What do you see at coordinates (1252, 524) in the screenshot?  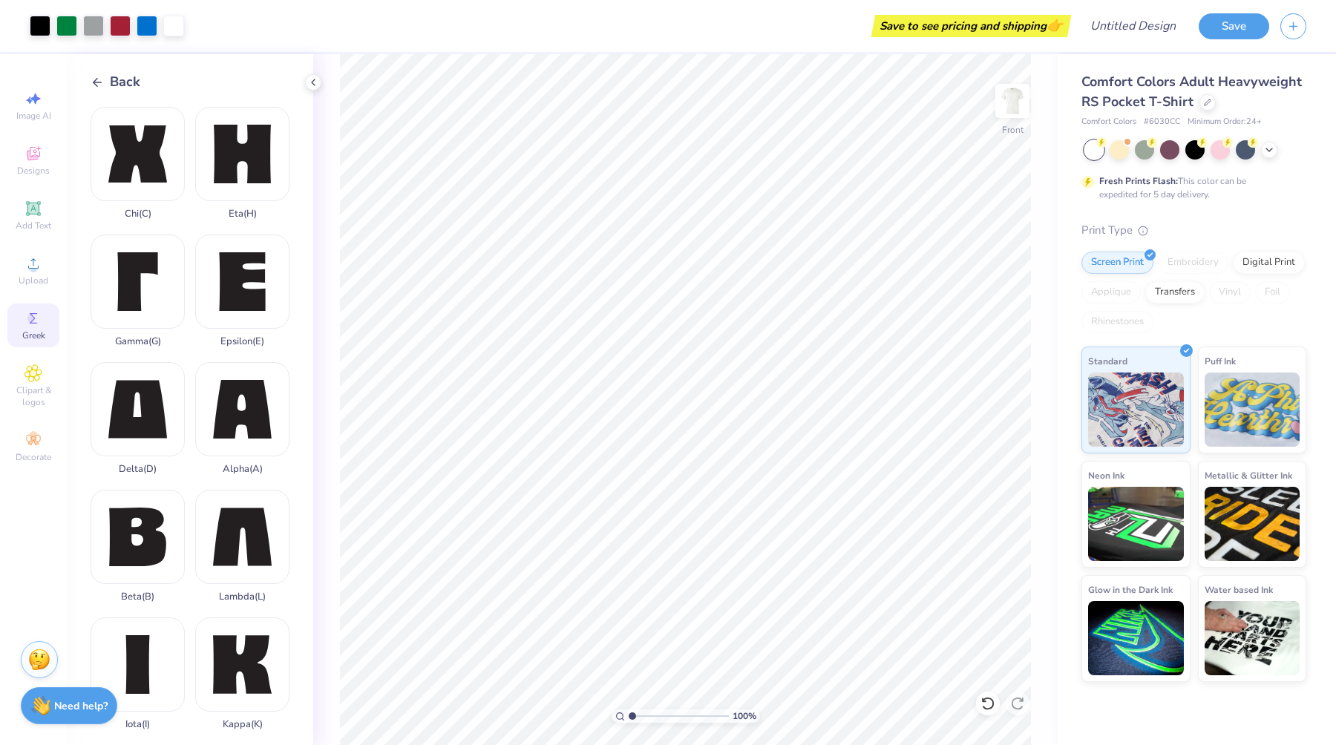 I see `img: Metallic & Glitter Ink` at bounding box center [1252, 524].